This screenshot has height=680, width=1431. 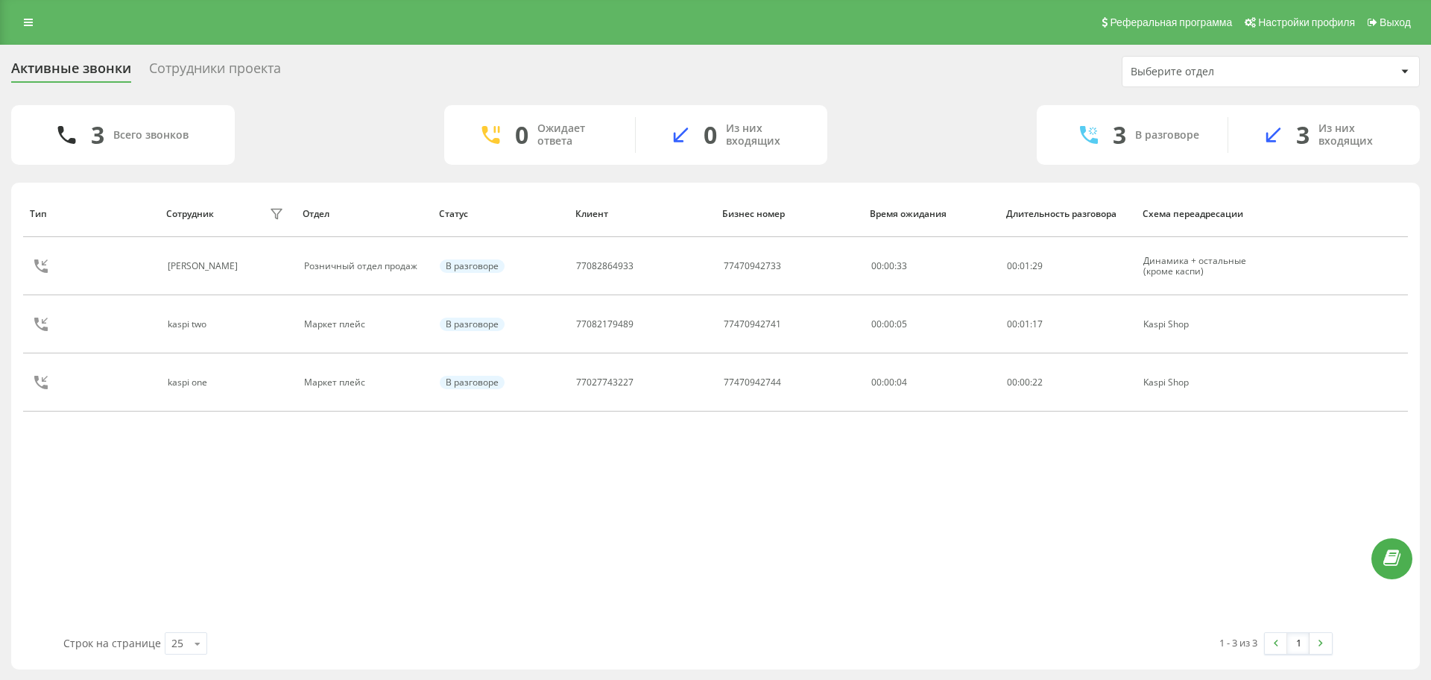 What do you see at coordinates (364, 266) in the screenshot?
I see `div: Розничный отдел продаж` at bounding box center [364, 266].